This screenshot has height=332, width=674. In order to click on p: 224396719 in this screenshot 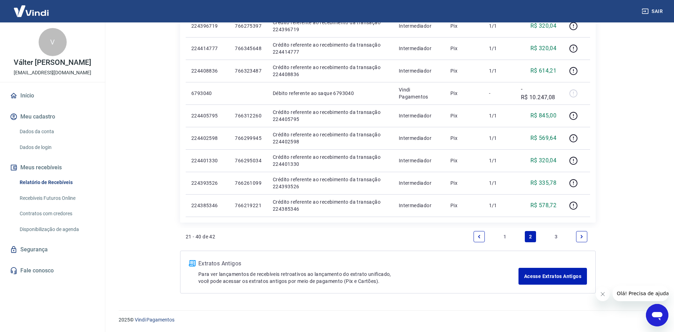, I will do `click(207, 26)`.